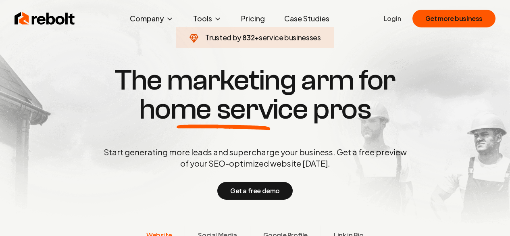 This screenshot has width=510, height=236. Describe the element at coordinates (255, 191) in the screenshot. I see `button: Get a free demo` at that location.